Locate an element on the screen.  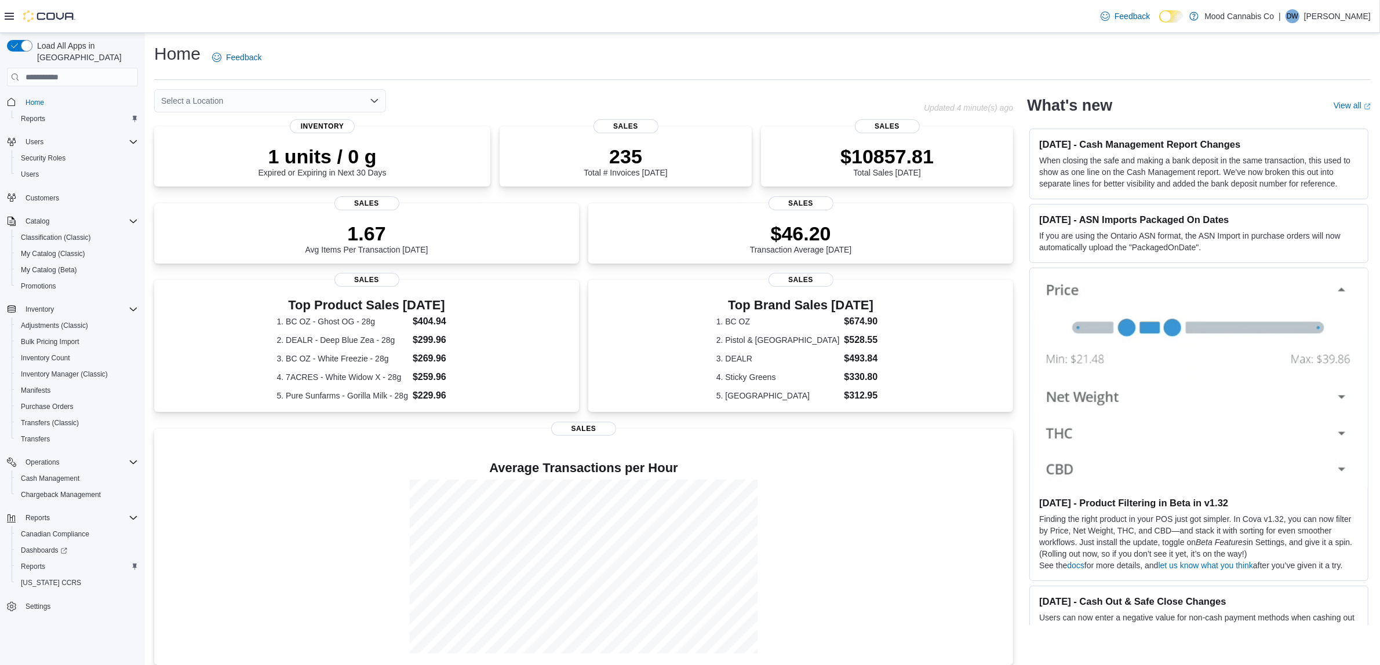
a: Chargeback Management is located at coordinates (61, 495).